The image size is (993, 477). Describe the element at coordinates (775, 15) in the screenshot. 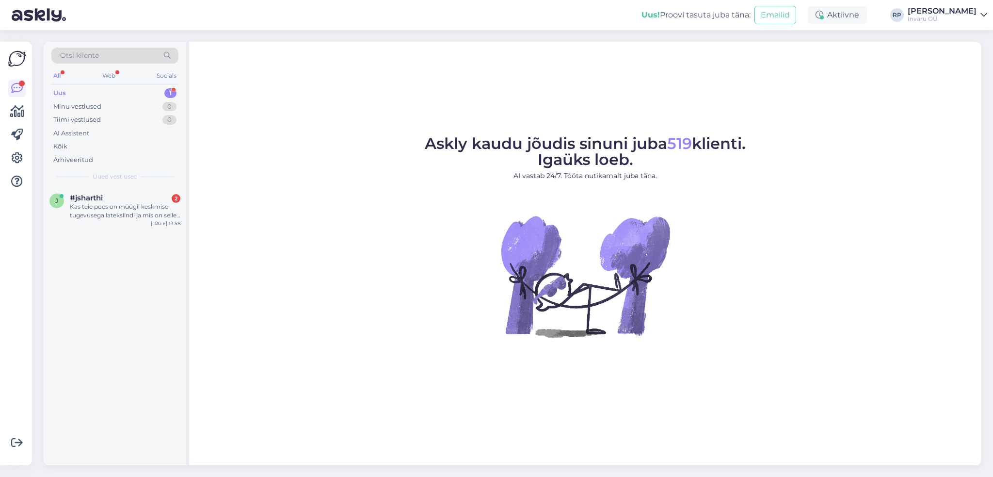

I see `button: Emailid` at that location.